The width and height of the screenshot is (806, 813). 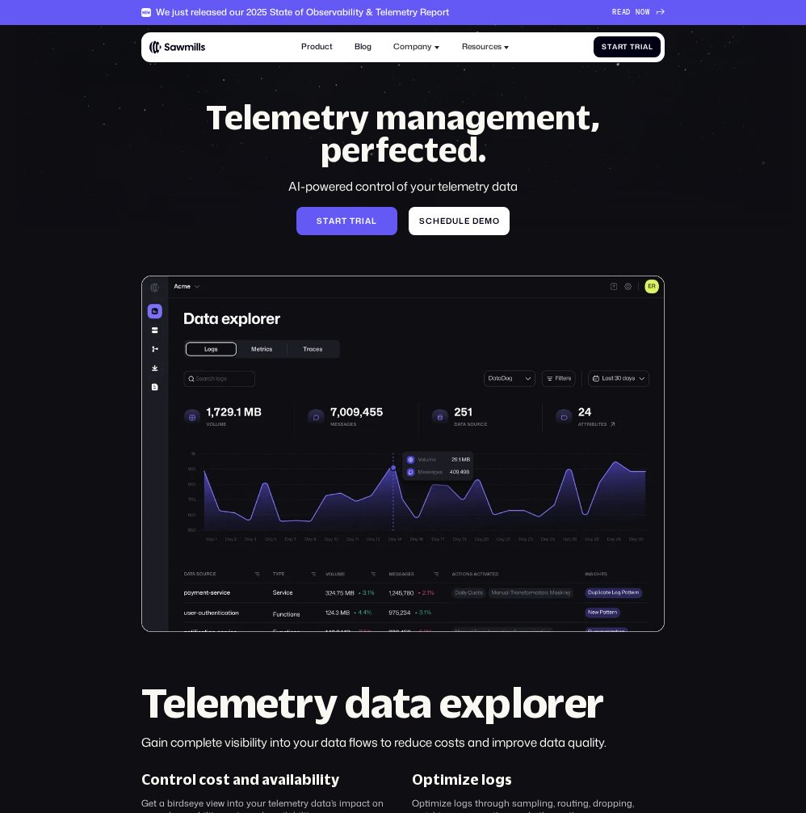 What do you see at coordinates (403, 742) in the screenshot?
I see `div: Gain complete visibility into your data flows to reduce costs and improve data quality.` at bounding box center [403, 742].